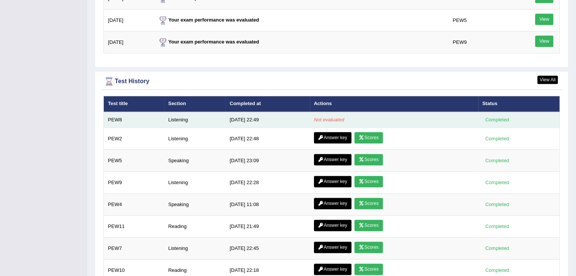  I want to click on td: PEW8, so click(134, 120).